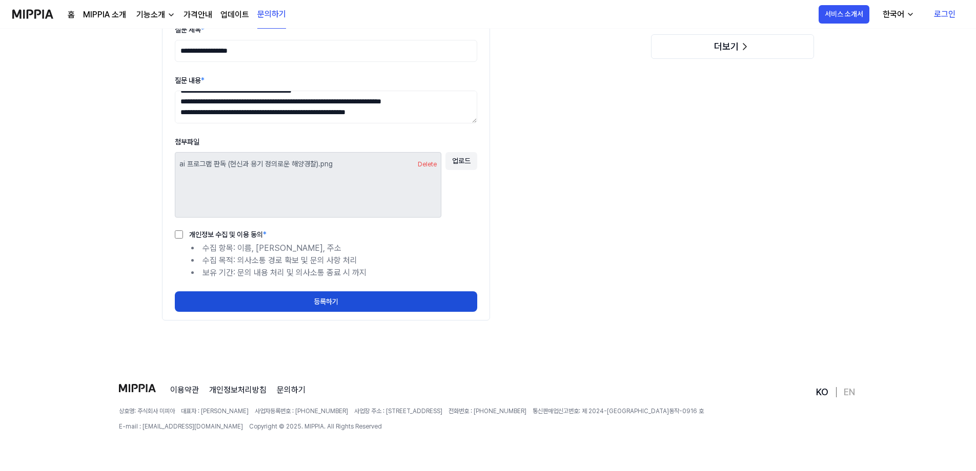 This screenshot has height=471, width=976. What do you see at coordinates (326, 302) in the screenshot?
I see `button: 등록하기` at bounding box center [326, 302].